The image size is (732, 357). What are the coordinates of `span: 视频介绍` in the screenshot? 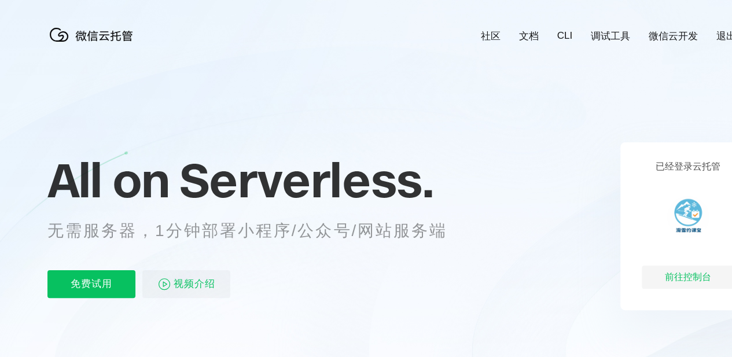 It's located at (194, 284).